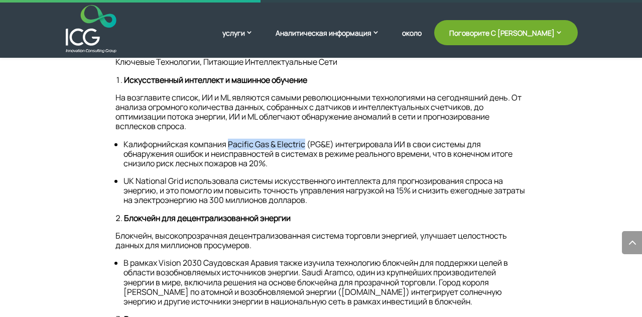  Describe the element at coordinates (311, 240) in the screenshot. I see `span: Блокчейн, высокопрозрачная децентрализованная система торговли энергией, улучшает целостность дан...` at that location.